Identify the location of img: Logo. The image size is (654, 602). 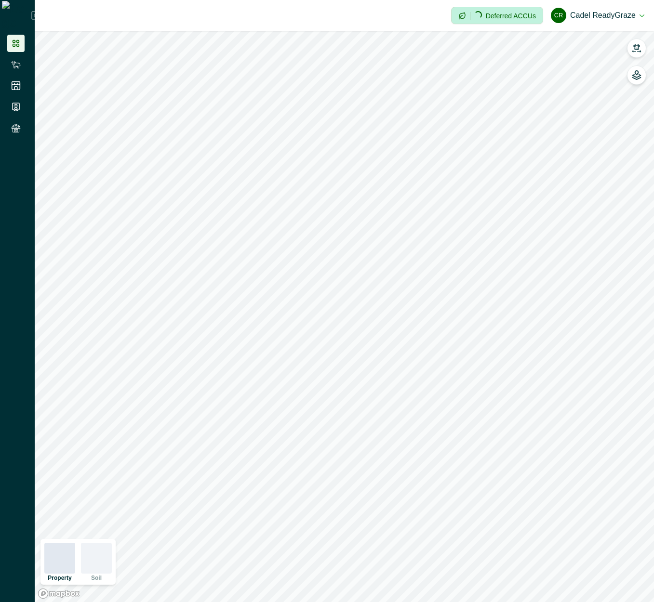
(16, 15).